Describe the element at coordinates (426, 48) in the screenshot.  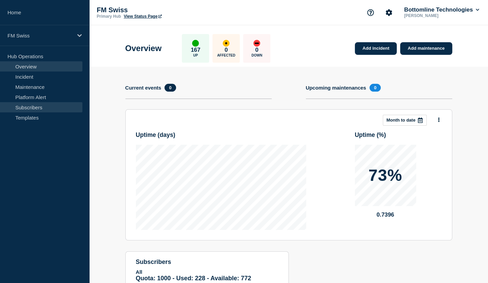
I see `a: Add maintenance` at that location.